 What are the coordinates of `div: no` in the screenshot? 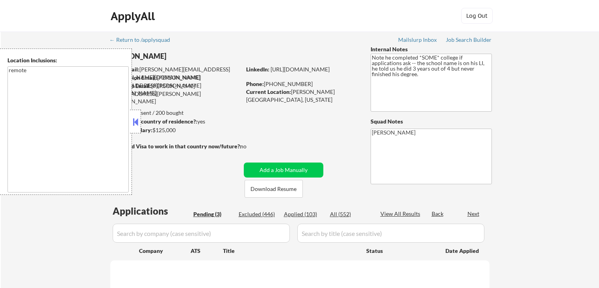 It's located at (251, 146).